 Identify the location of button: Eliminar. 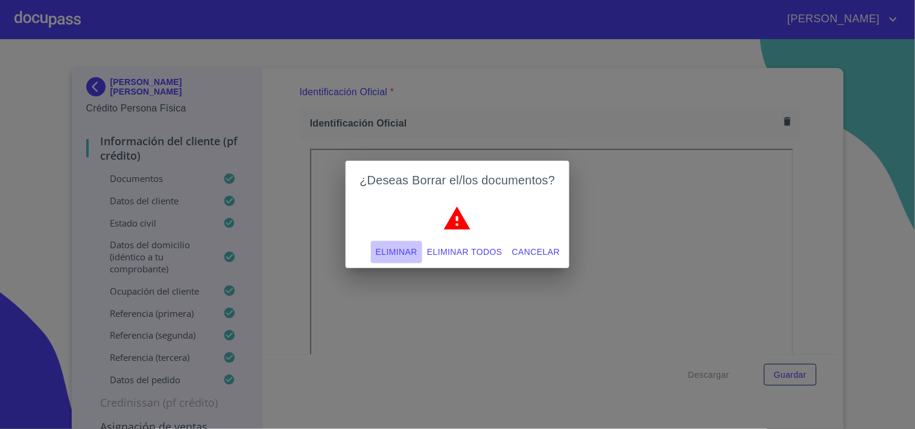
(396, 252).